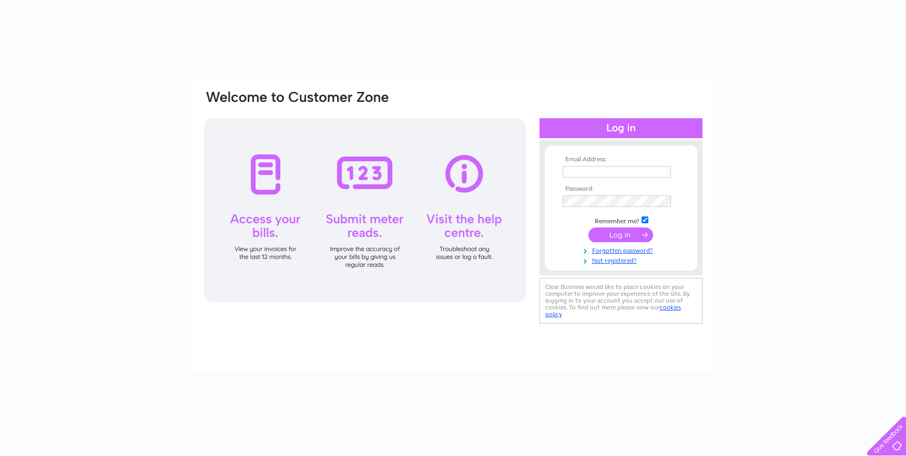 This screenshot has width=906, height=456. Describe the element at coordinates (621, 235) in the screenshot. I see `input: Submit` at that location.